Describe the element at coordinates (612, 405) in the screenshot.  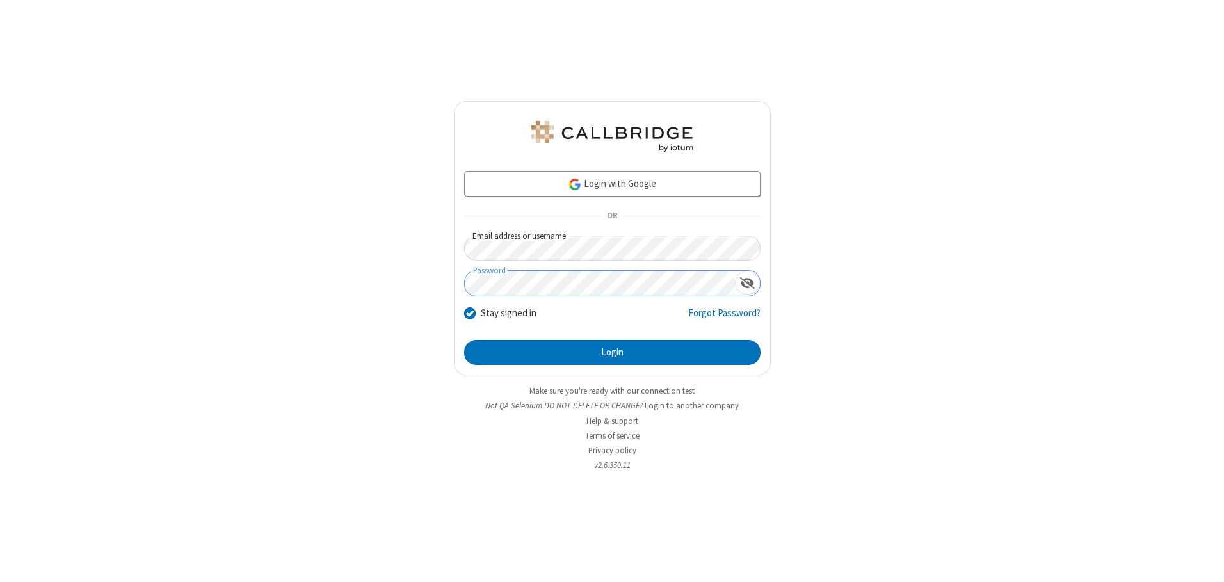
I see `li: Not QA Selenium DO NOT DELETE OR CHANGE?` at that location.